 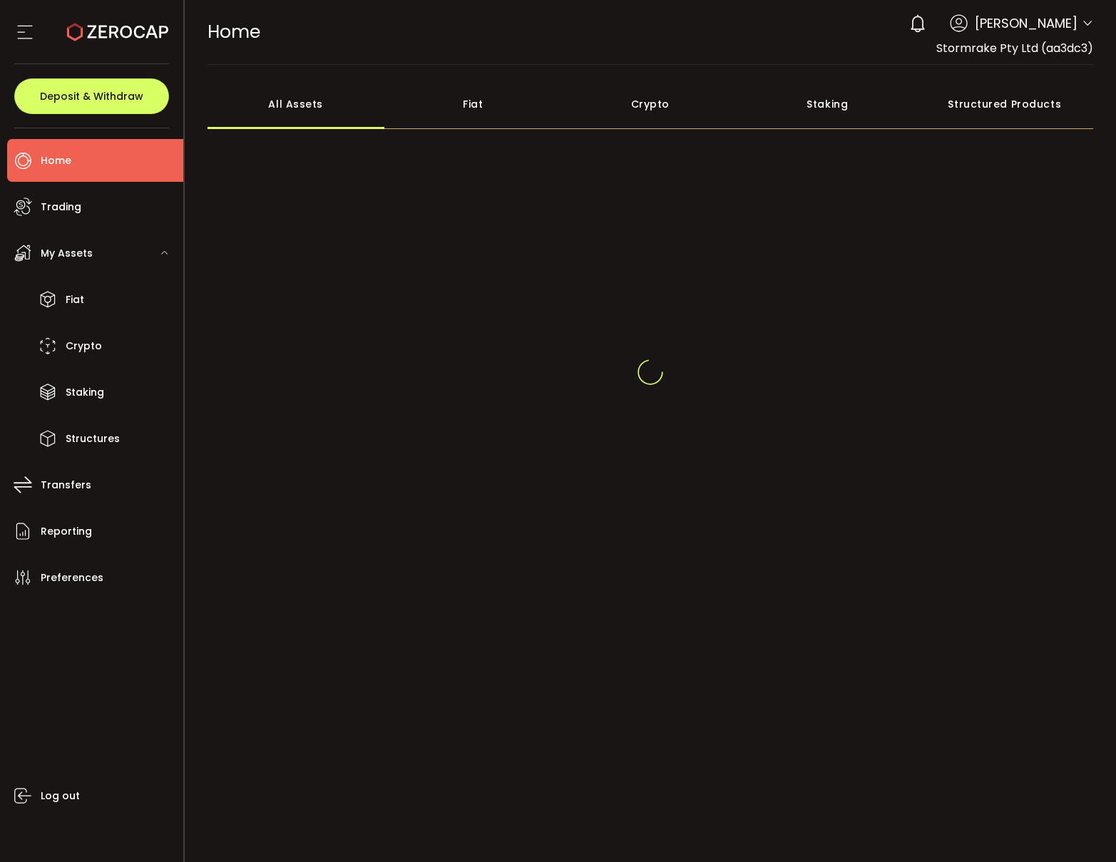 What do you see at coordinates (473, 104) in the screenshot?
I see `div: Fiat` at bounding box center [473, 104].